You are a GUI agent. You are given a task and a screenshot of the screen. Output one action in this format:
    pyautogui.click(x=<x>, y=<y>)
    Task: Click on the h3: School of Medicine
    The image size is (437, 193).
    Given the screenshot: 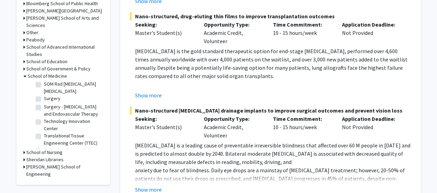 What is the action you would take?
    pyautogui.click(x=47, y=76)
    